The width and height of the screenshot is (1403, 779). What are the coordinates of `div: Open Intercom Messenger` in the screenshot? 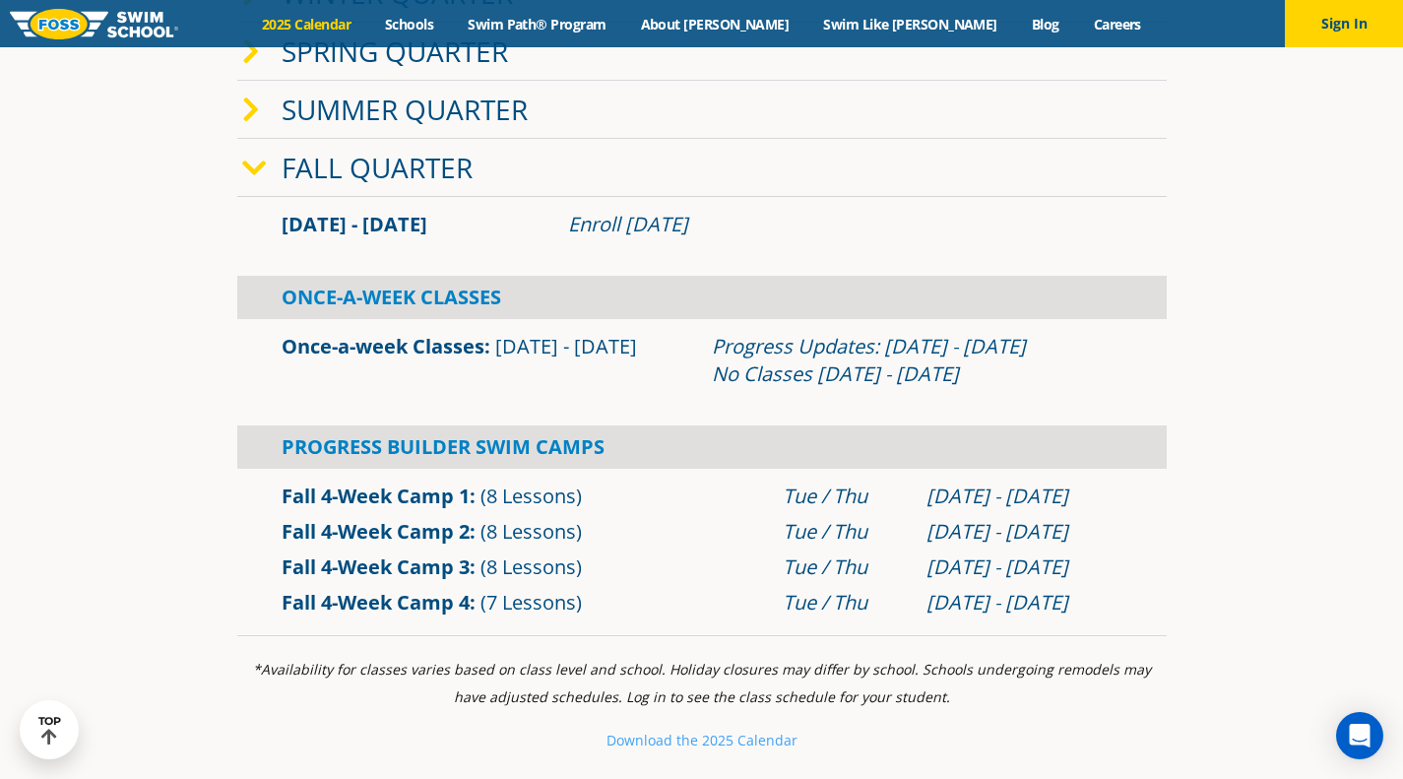 It's located at (1359, 735).